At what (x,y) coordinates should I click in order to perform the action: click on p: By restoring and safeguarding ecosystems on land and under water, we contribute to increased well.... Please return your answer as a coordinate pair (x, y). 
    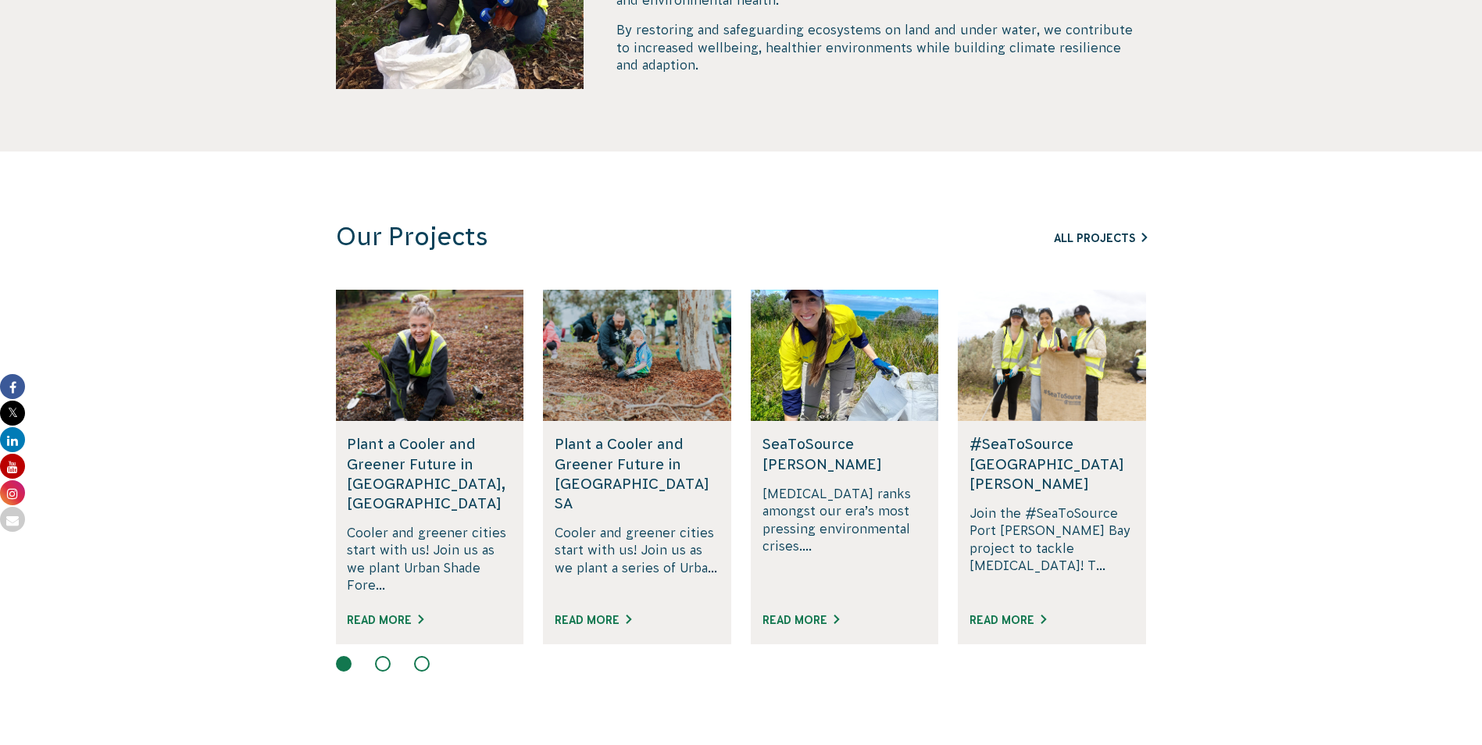
    Looking at the image, I should click on (881, 47).